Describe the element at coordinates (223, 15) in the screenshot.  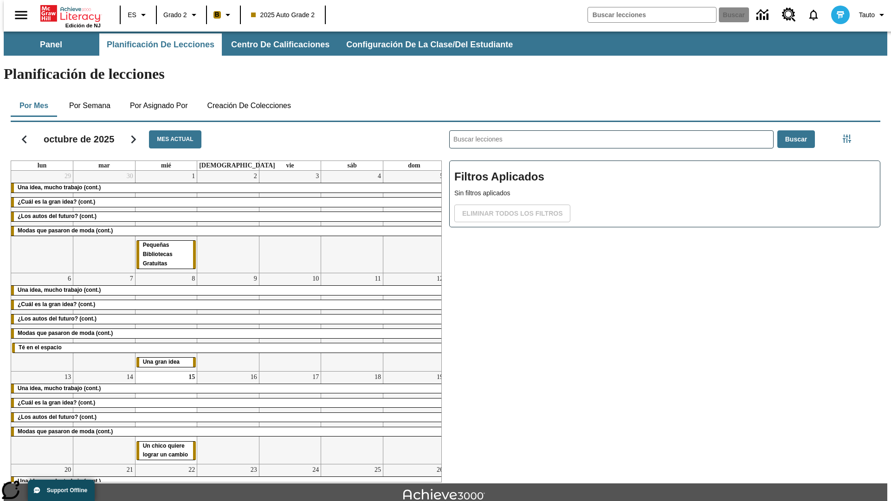
I see `button: Boost El color de la clase es anaranjado claro. Cambiar el color de la clase.` at that location.